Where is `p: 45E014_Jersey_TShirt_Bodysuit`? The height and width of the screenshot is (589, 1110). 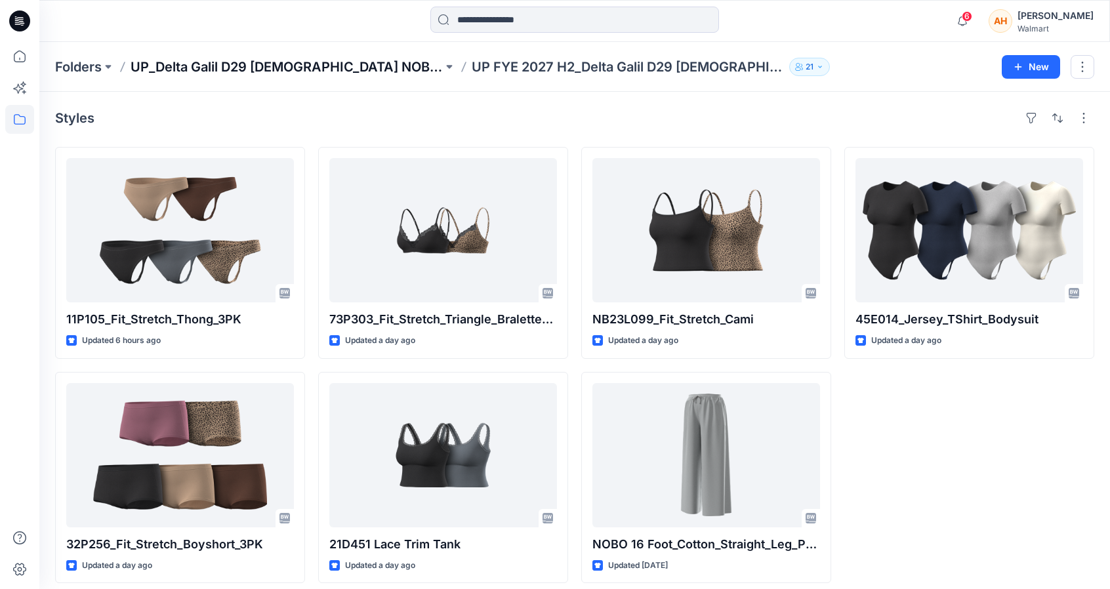 p: 45E014_Jersey_TShirt_Bodysuit is located at coordinates (969, 320).